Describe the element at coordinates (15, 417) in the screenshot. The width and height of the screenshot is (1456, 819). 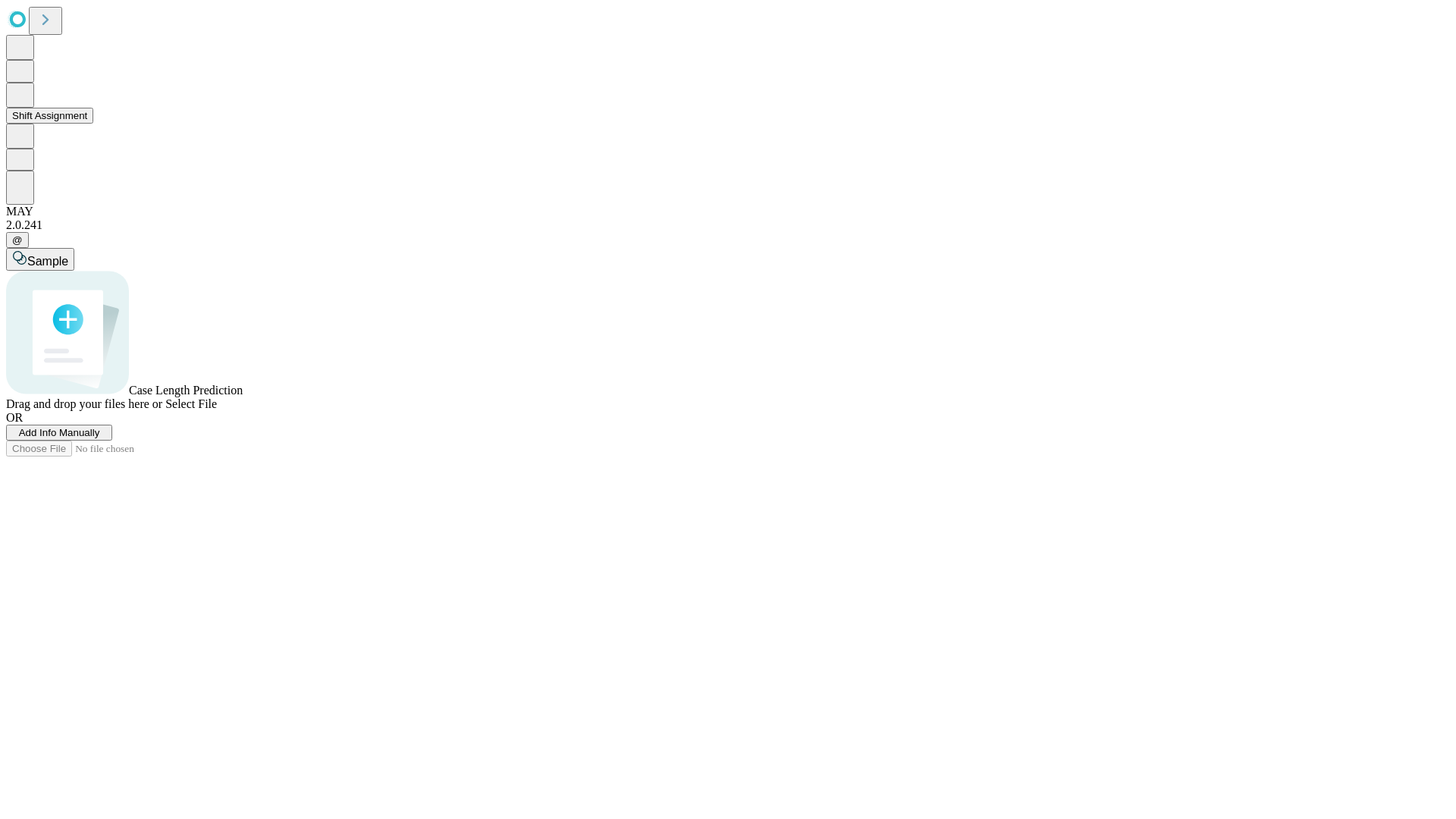
I see `span: OR` at that location.